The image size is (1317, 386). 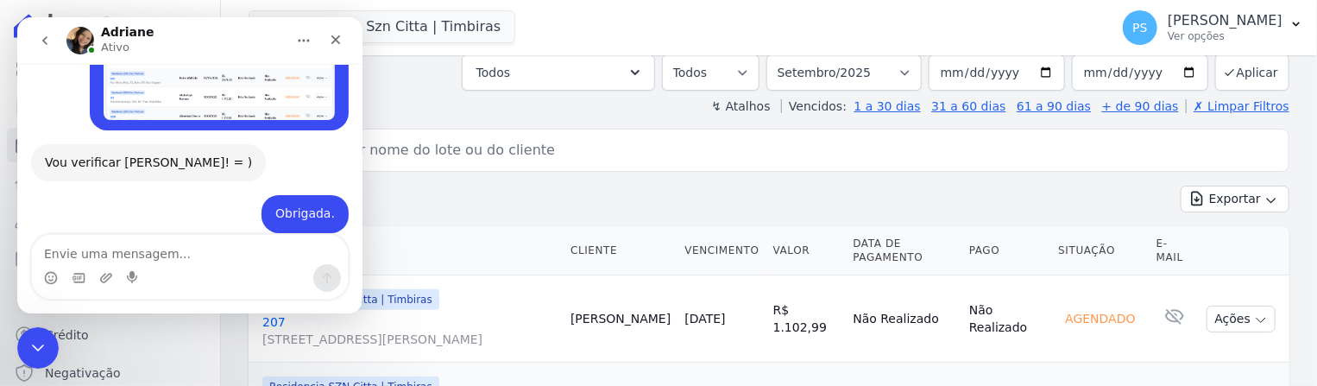 What do you see at coordinates (287, 197) in the screenshot?
I see `div: Obrigada.` at bounding box center [287, 197].